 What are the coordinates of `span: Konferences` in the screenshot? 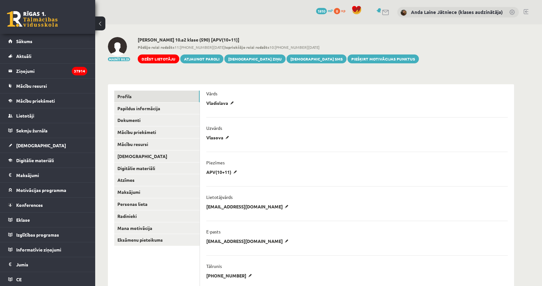 It's located at (29, 205).